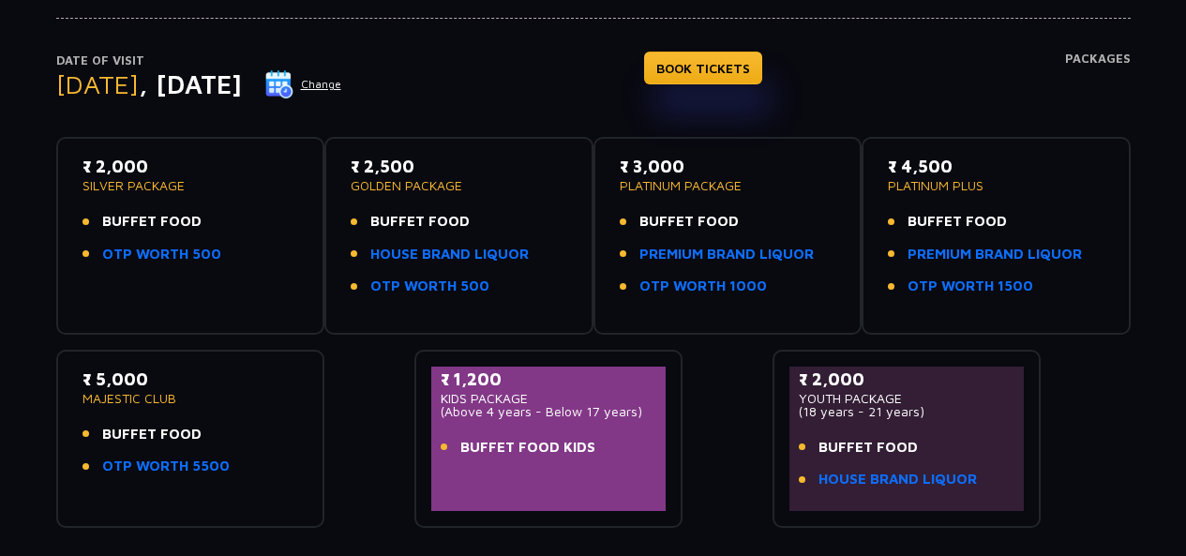  I want to click on p: KIDS PACKAGE, so click(549, 399).